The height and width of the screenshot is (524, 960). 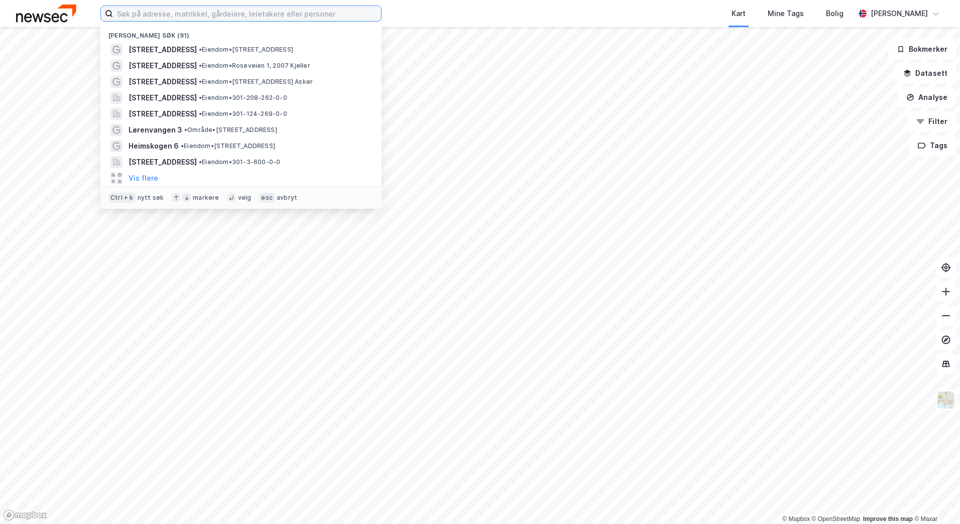 I want to click on div: Mine Tags, so click(x=785, y=14).